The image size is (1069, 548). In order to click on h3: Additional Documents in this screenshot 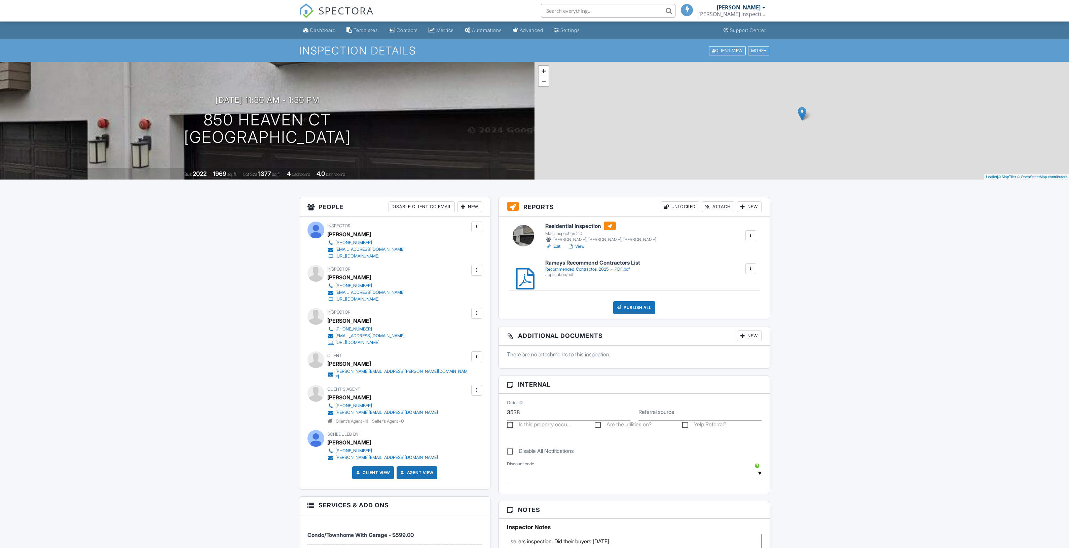, I will do `click(634, 336)`.